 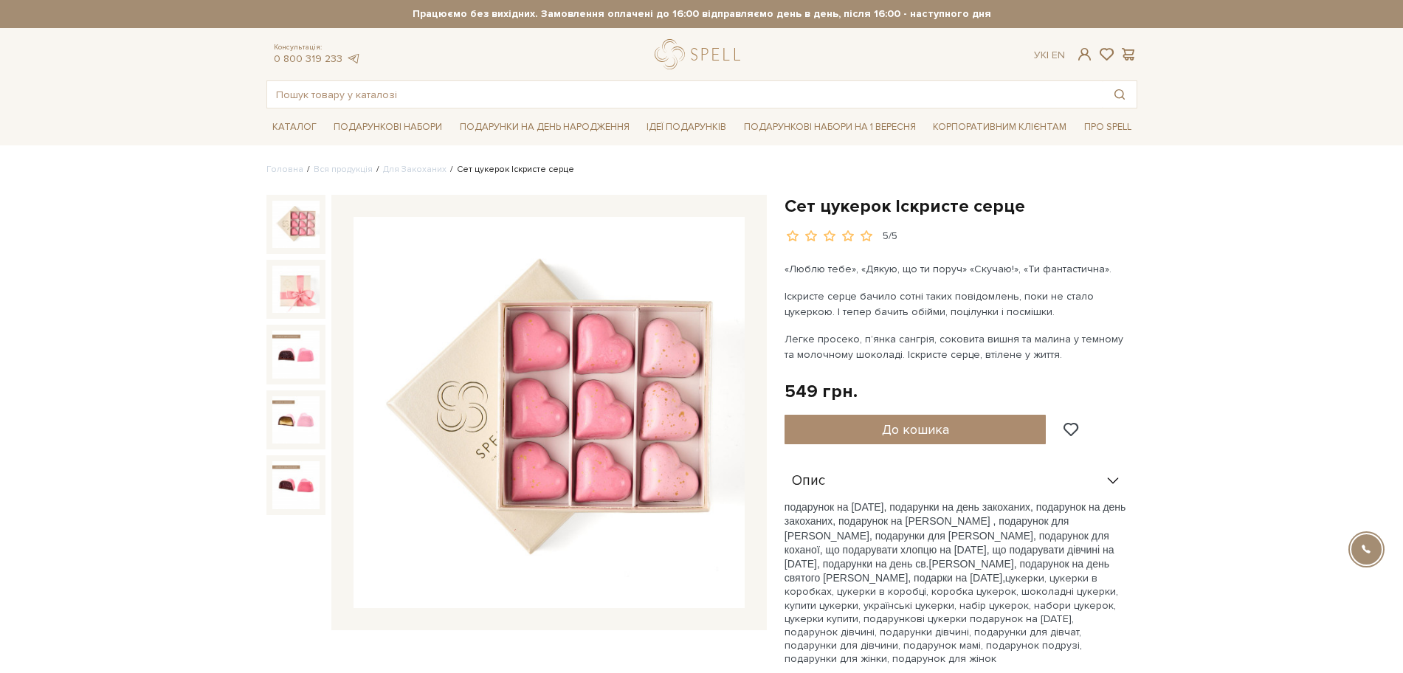 I want to click on p: Легке просеко, п’янка сангрія, соковита вишня та малина у темному та молочному шоколаді. Іскристе..., so click(x=957, y=347).